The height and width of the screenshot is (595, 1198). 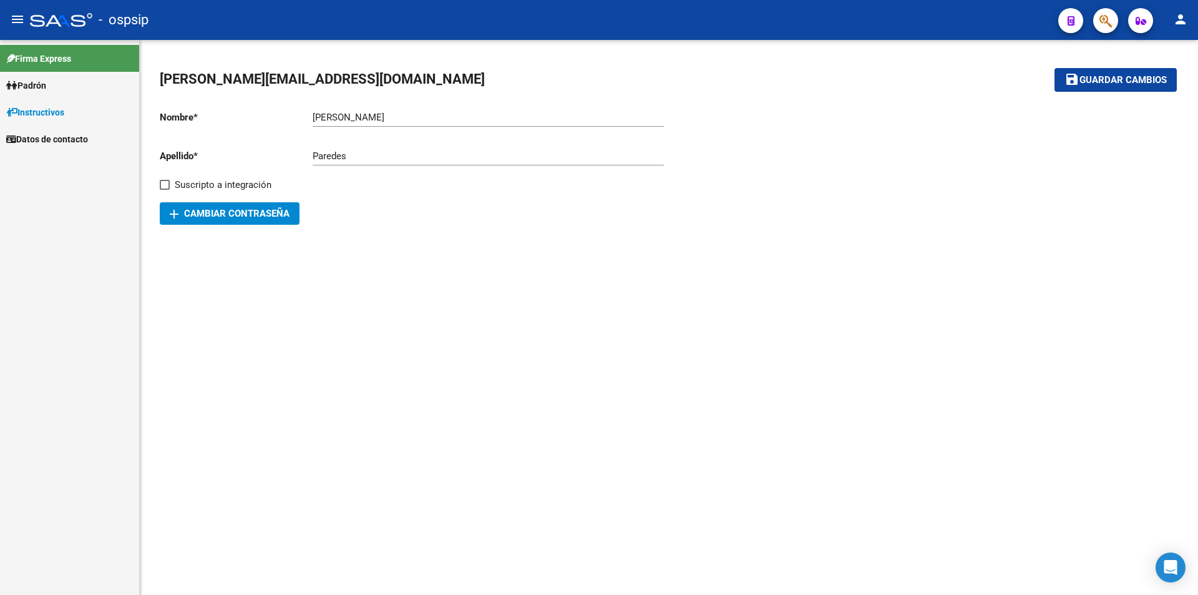 What do you see at coordinates (230, 213) in the screenshot?
I see `button: Cambiar Contraseña` at bounding box center [230, 213].